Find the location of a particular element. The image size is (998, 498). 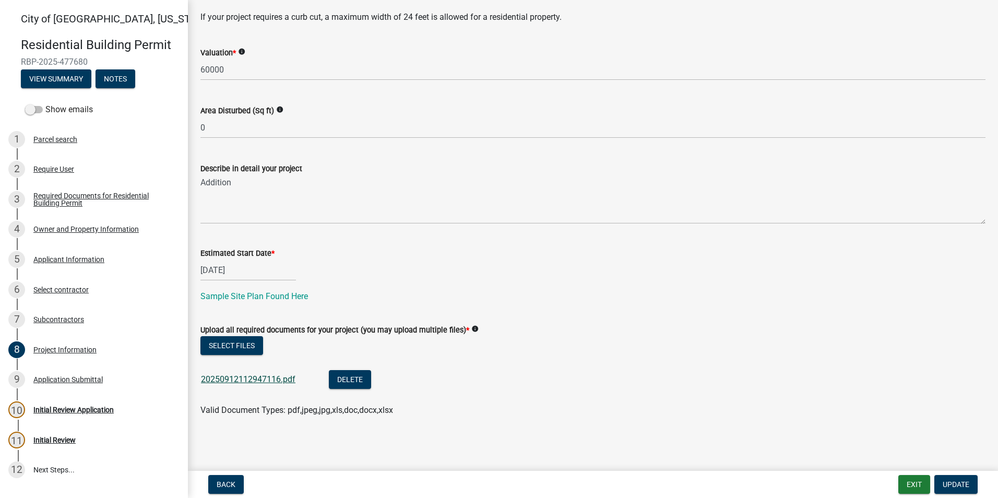

span: RBP-2025-477680 is located at coordinates (94, 62).